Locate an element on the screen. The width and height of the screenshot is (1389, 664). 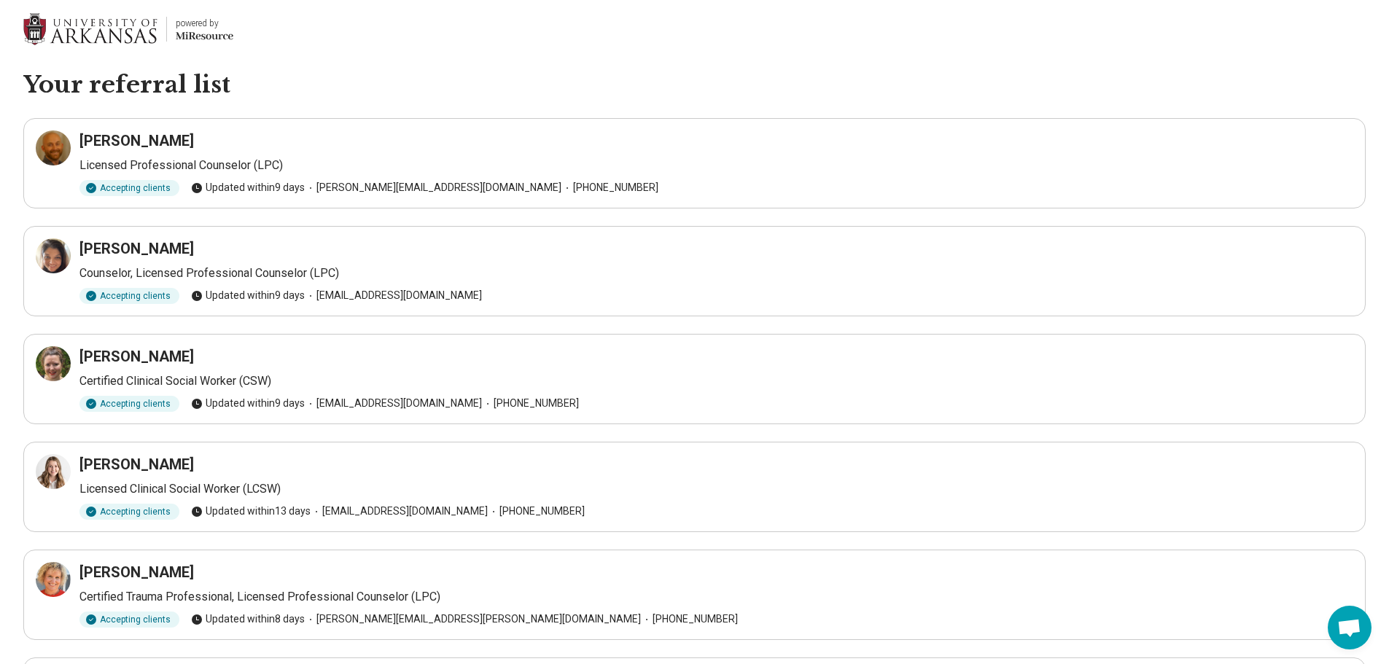
h1: Your referral list is located at coordinates (694, 85).